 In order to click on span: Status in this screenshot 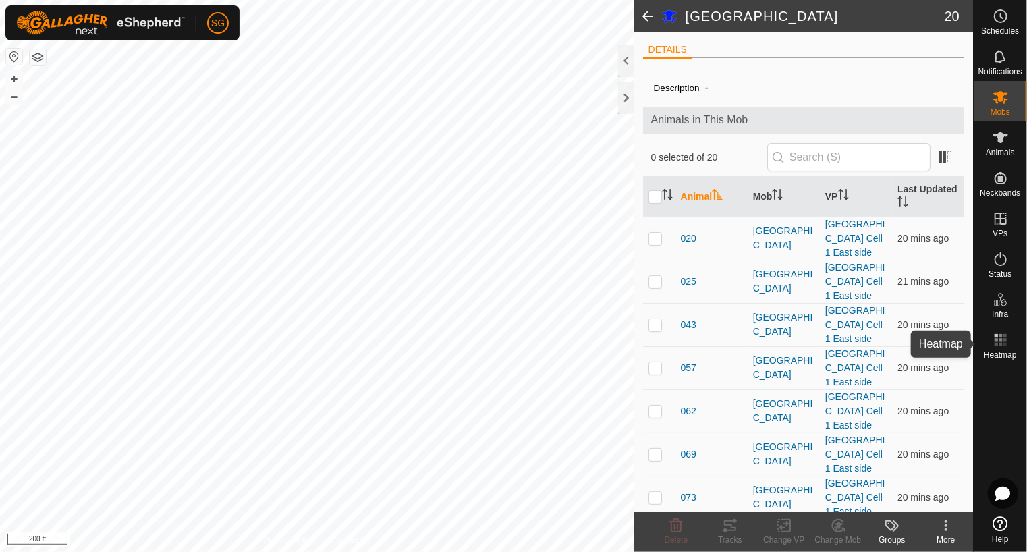, I will do `click(1000, 274)`.